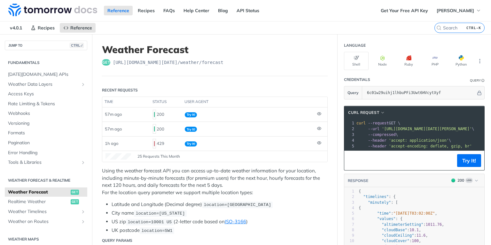 This screenshot has height=245, width=491. Describe the element at coordinates (220, 230) in the screenshot. I see `li: UK postcode` at that location.